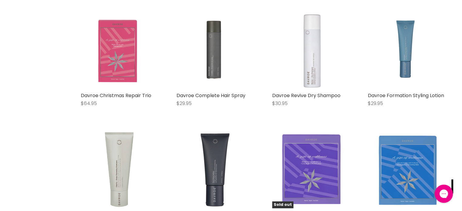 This screenshot has height=211, width=462. I want to click on img: Davroe Curl Créme Definer, so click(215, 170).